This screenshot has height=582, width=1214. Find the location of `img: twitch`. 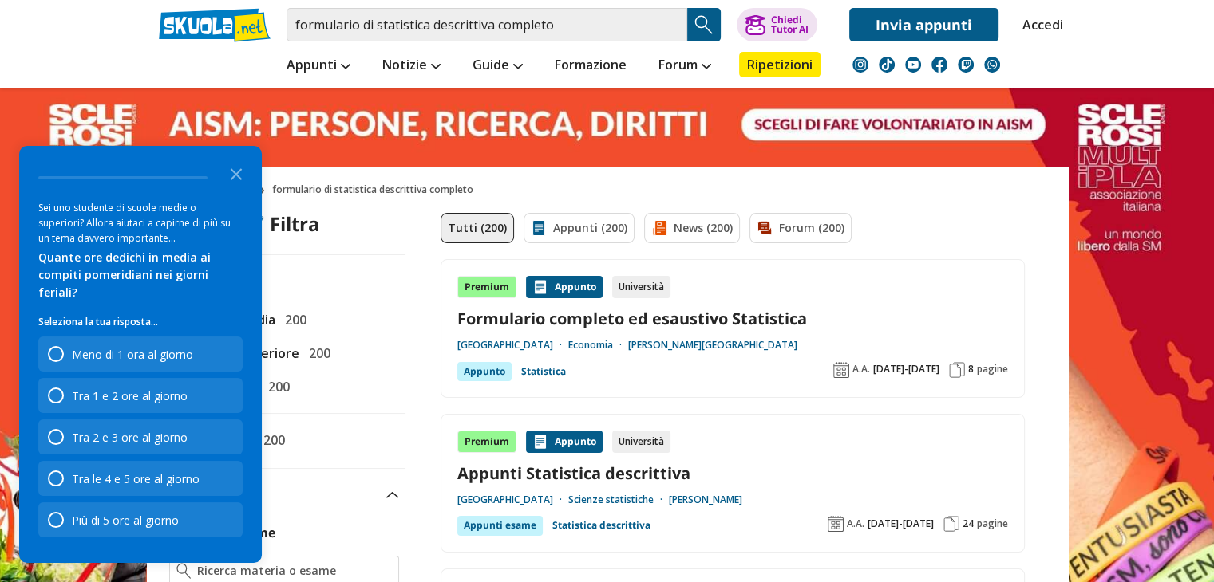

img: twitch is located at coordinates (965, 65).